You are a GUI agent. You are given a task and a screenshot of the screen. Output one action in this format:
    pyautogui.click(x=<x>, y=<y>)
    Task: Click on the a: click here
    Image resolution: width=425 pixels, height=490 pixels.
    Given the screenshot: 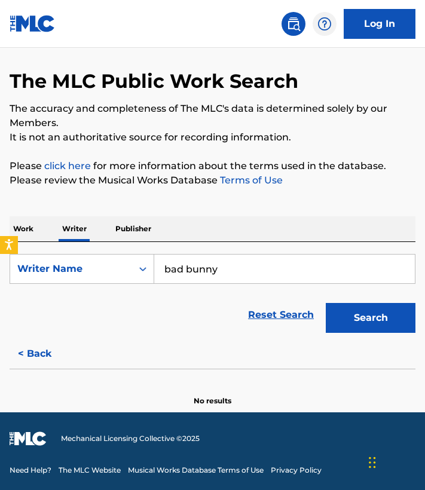 What is the action you would take?
    pyautogui.click(x=68, y=165)
    